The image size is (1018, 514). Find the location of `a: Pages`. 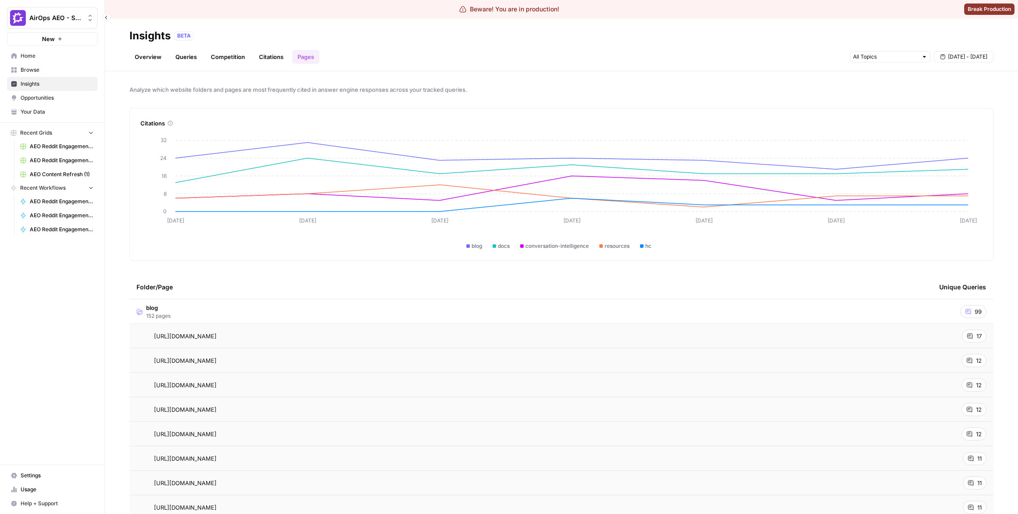

a: Pages is located at coordinates (306, 57).